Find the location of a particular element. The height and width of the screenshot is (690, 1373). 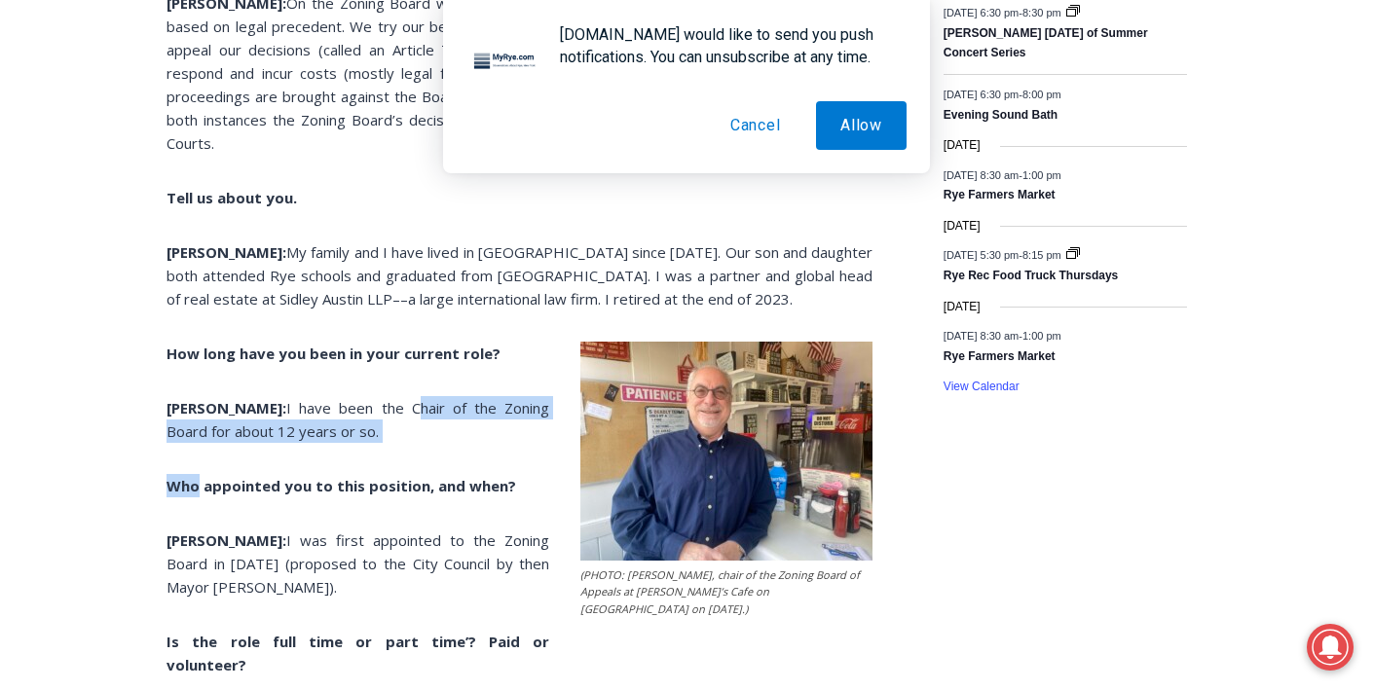

b: Who appointed you to this position, and when? is located at coordinates (341, 486).